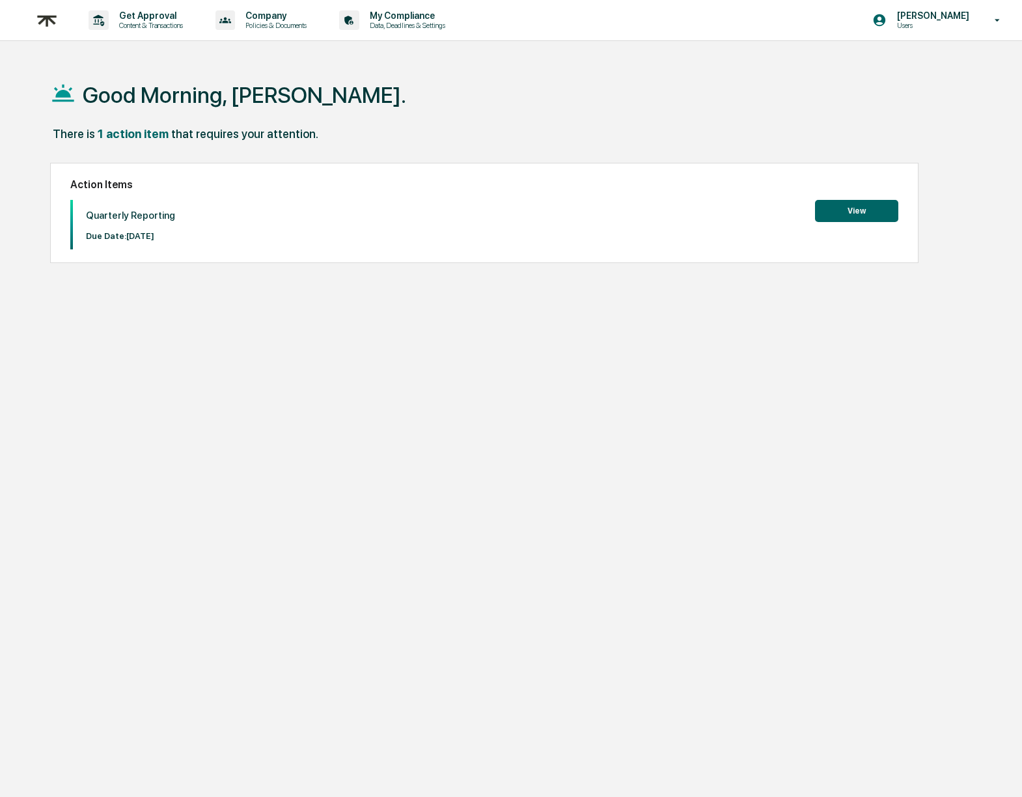 The width and height of the screenshot is (1022, 797). What do you see at coordinates (130, 215) in the screenshot?
I see `p: Quarterly Reporting` at bounding box center [130, 215].